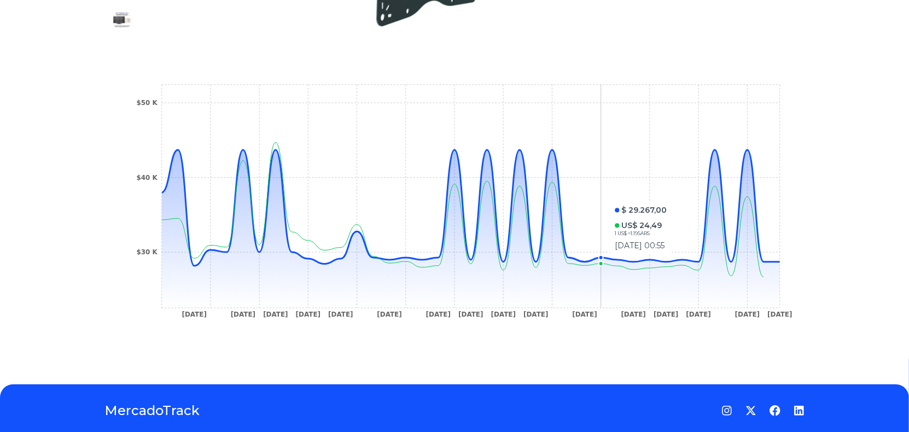  What do you see at coordinates (775, 411) in the screenshot?
I see `a: Facebook` at bounding box center [775, 411].